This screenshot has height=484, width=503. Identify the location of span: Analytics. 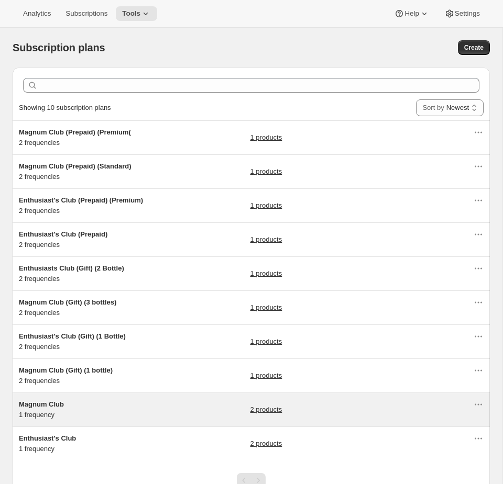
(37, 14).